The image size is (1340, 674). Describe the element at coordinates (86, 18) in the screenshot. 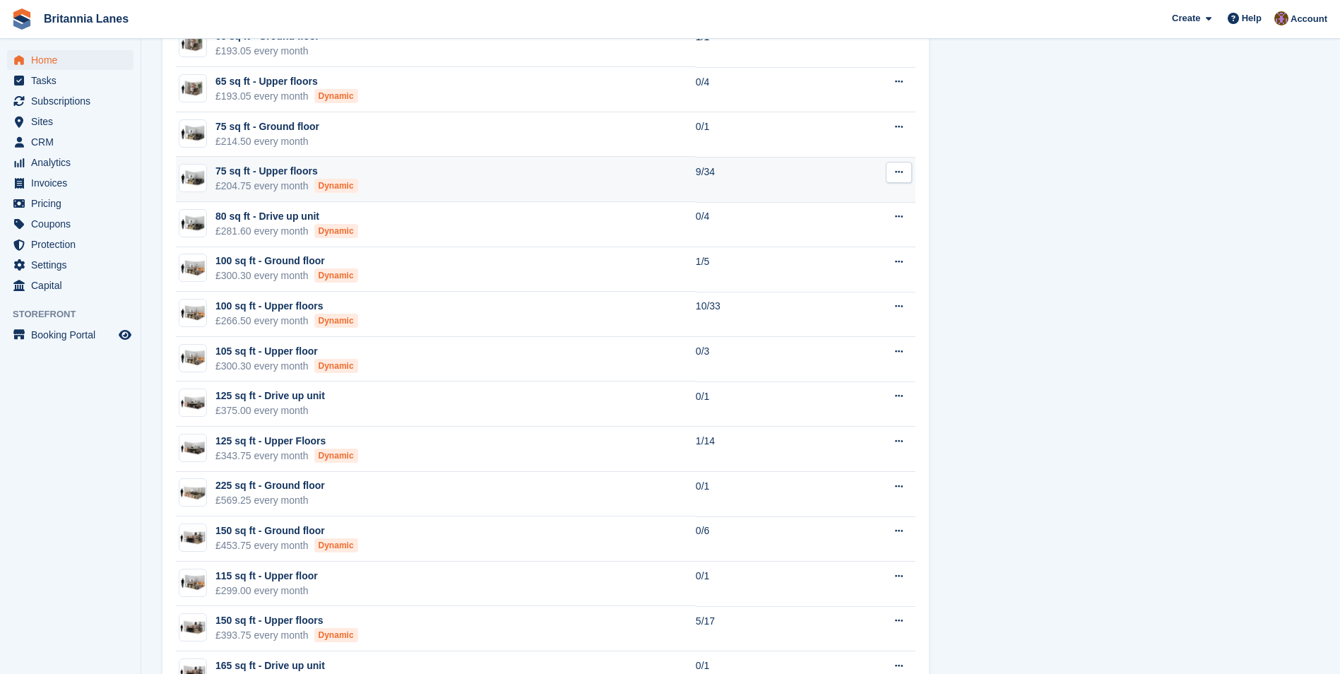

I see `a: Britannia Lanes` at that location.